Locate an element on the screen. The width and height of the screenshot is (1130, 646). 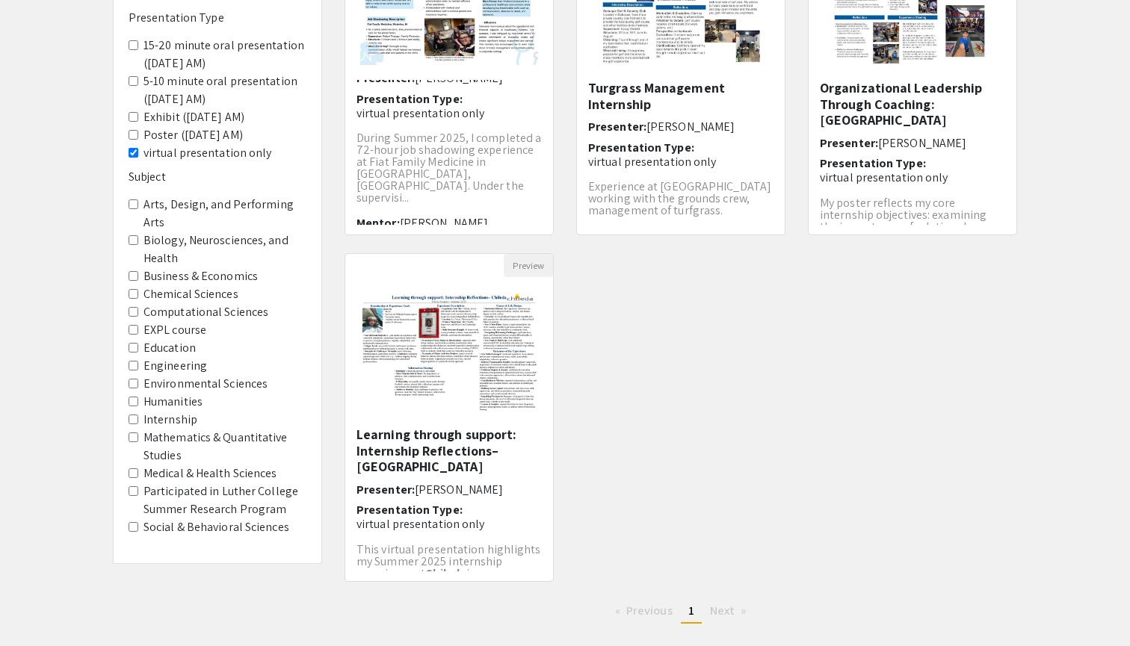
div: Open Presentation <p>Learning through support: Internship Reflections– Chileda</p> is located at coordinates (449, 418).